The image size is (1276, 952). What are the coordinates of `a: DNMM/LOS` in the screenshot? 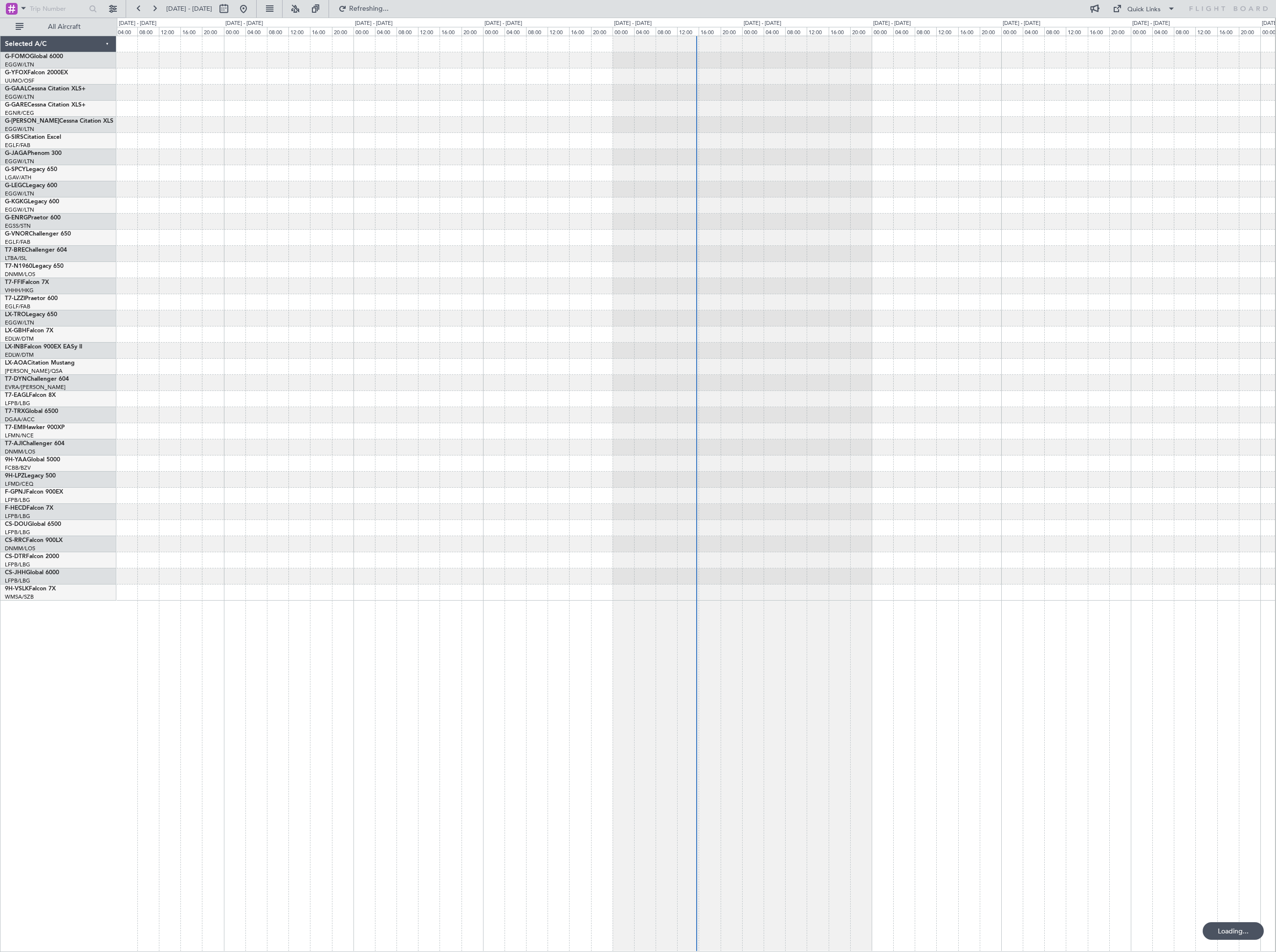 It's located at (20, 548).